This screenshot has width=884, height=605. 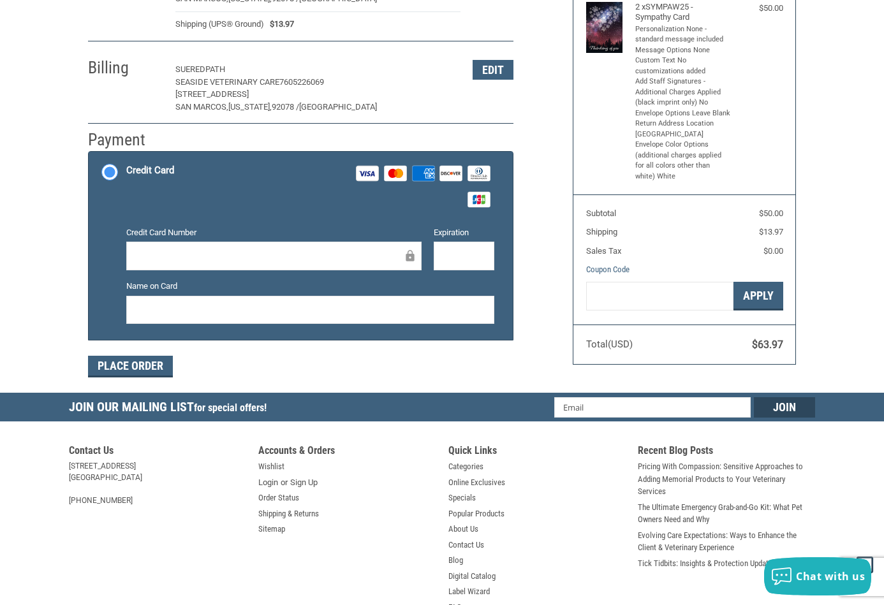 I want to click on label: Credit Card Number, so click(x=274, y=233).